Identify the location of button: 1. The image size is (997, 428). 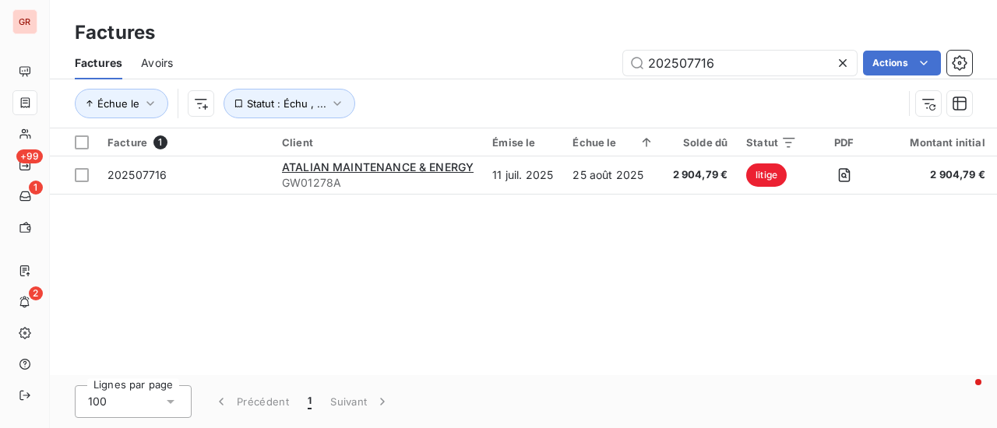
(309, 402).